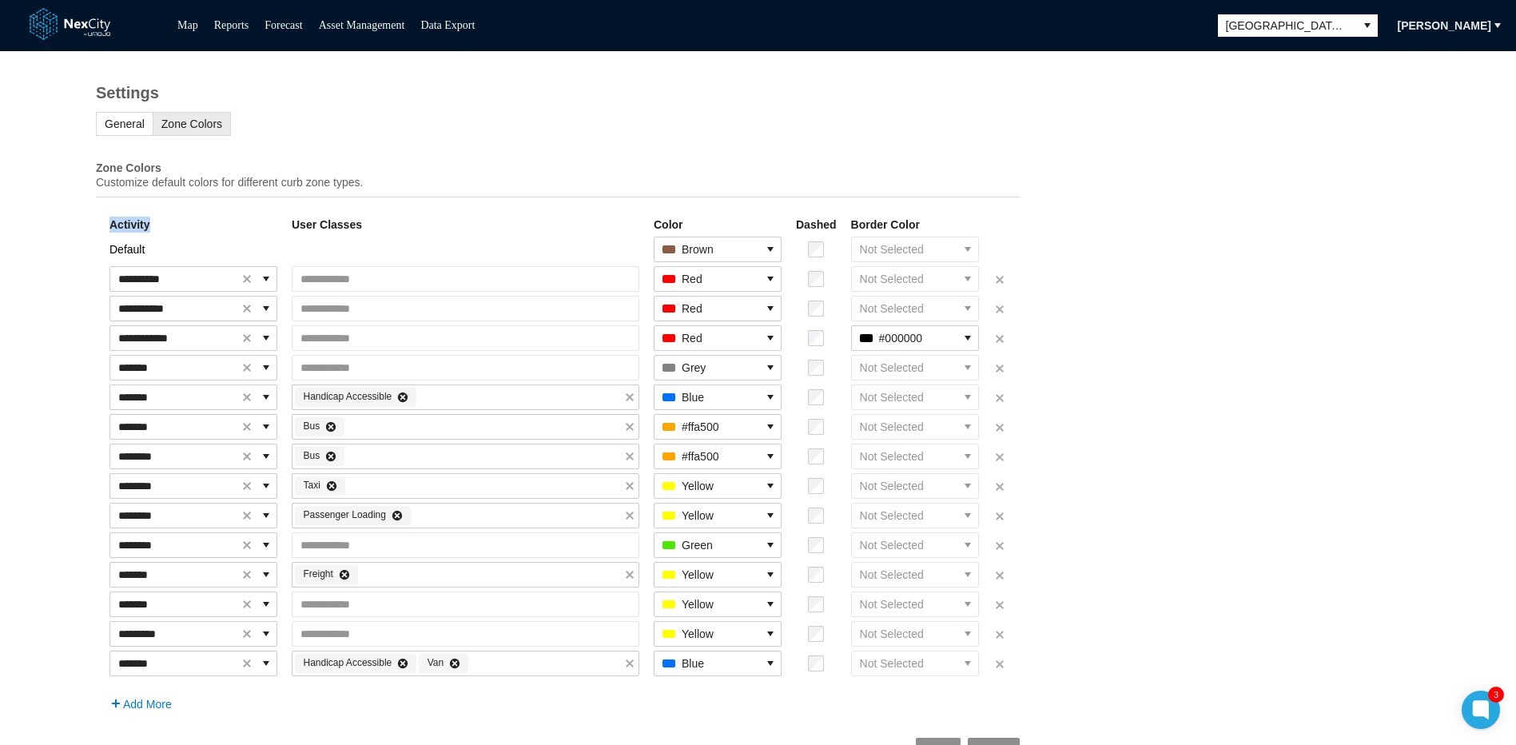 The width and height of the screenshot is (1516, 745). Describe the element at coordinates (1000, 487) in the screenshot. I see `button: Delete row 9` at that location.